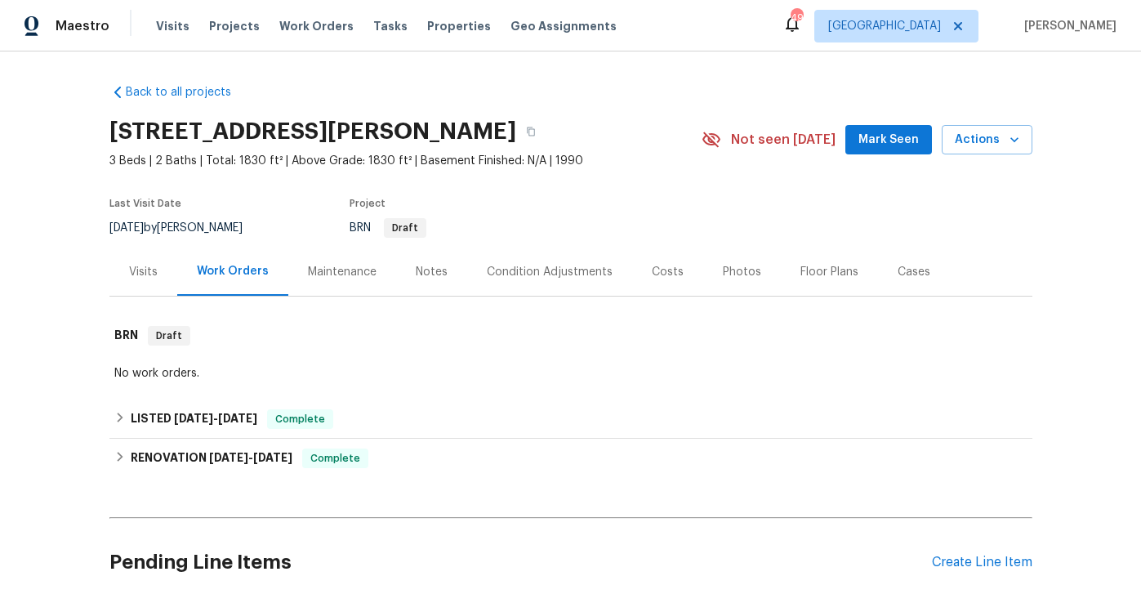 This screenshot has height=603, width=1141. Describe the element at coordinates (145, 203) in the screenshot. I see `span: Last Visit Date` at that location.